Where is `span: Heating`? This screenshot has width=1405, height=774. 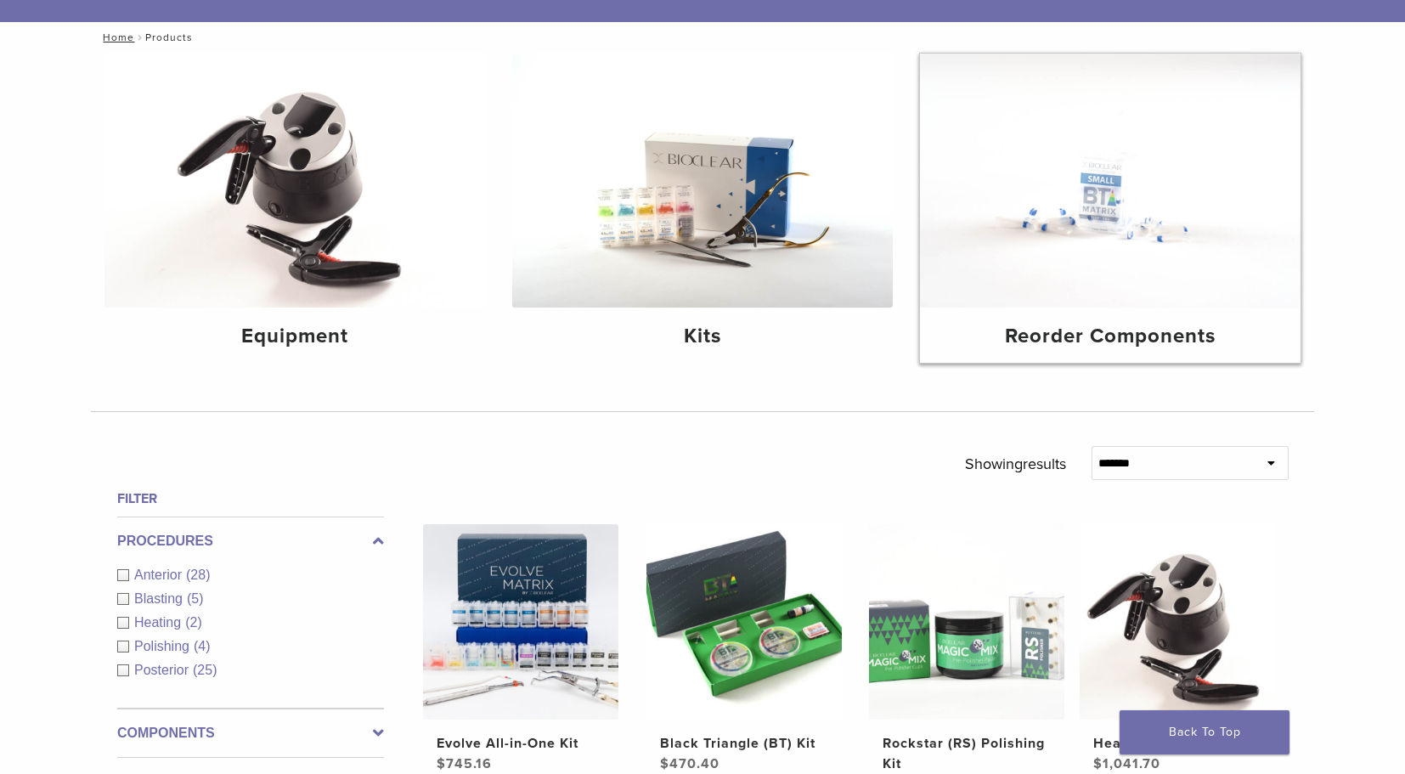
span: Heating is located at coordinates (160, 622).